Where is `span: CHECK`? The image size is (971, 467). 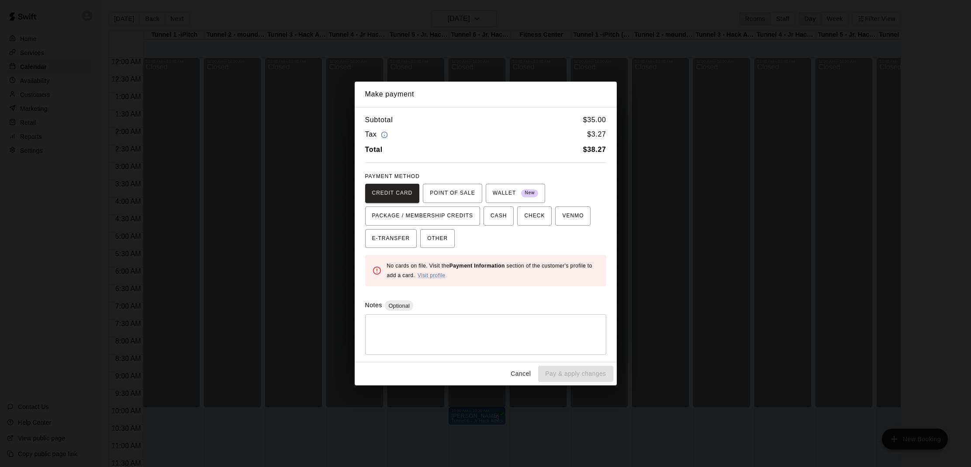 span: CHECK is located at coordinates (534, 216).